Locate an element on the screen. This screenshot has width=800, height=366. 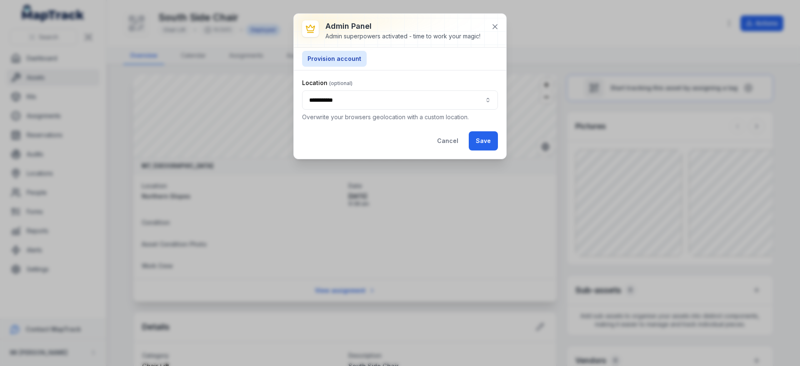
button: Cancel is located at coordinates (447, 141).